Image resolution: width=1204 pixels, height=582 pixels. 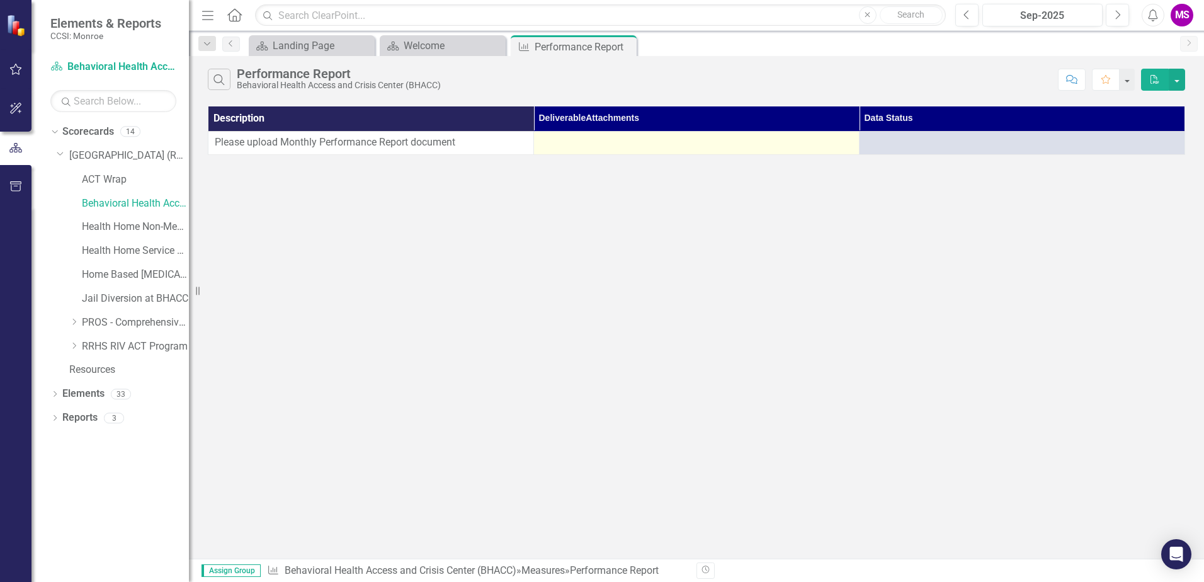 What do you see at coordinates (1042, 15) in the screenshot?
I see `button: Sep-2025` at bounding box center [1042, 15].